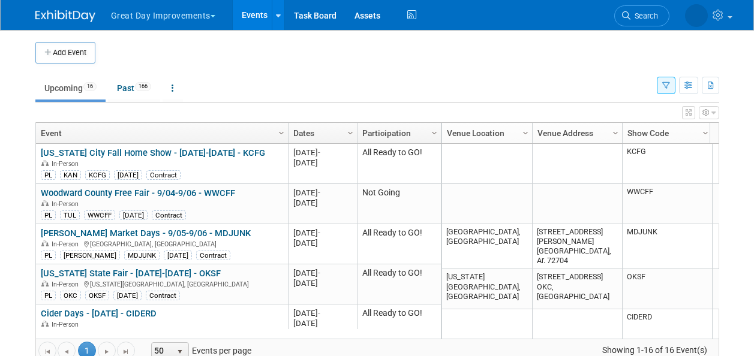 This screenshot has width=754, height=356. Describe the element at coordinates (667, 329) in the screenshot. I see `td: CIDERD` at that location.